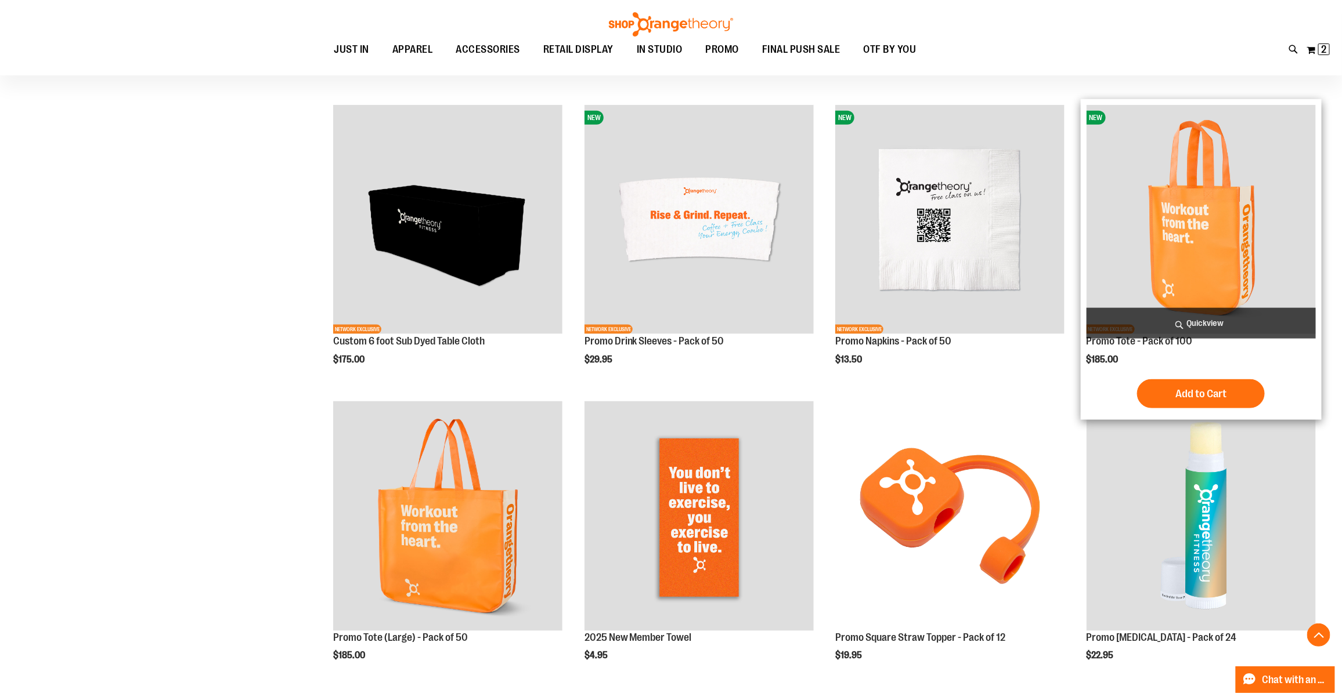 The image size is (1342, 693). What do you see at coordinates (638, 638) in the screenshot?
I see `a: 2025 New Member Towel` at bounding box center [638, 638].